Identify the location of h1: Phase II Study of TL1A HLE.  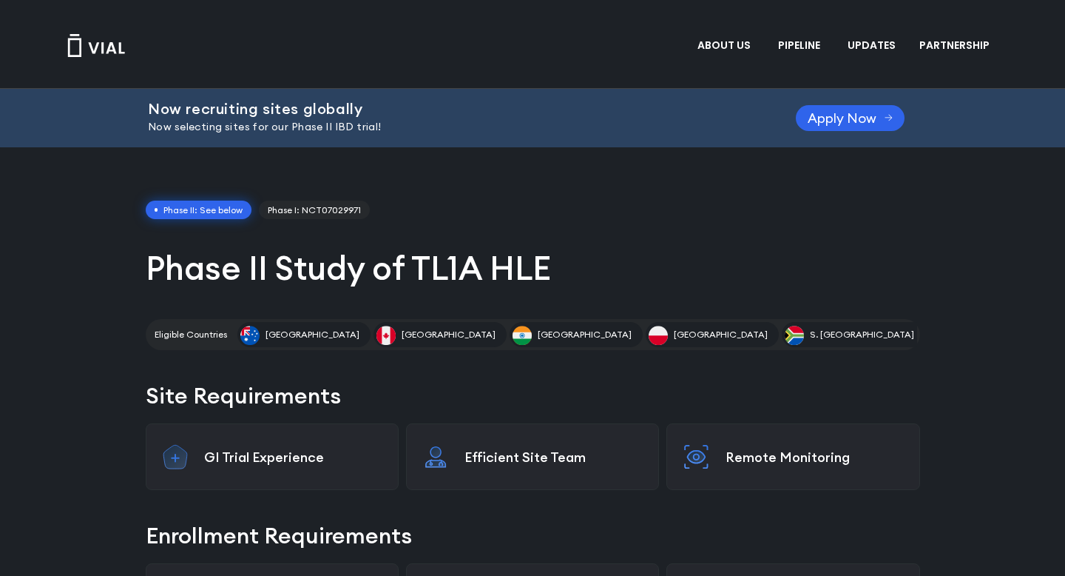
(533, 268).